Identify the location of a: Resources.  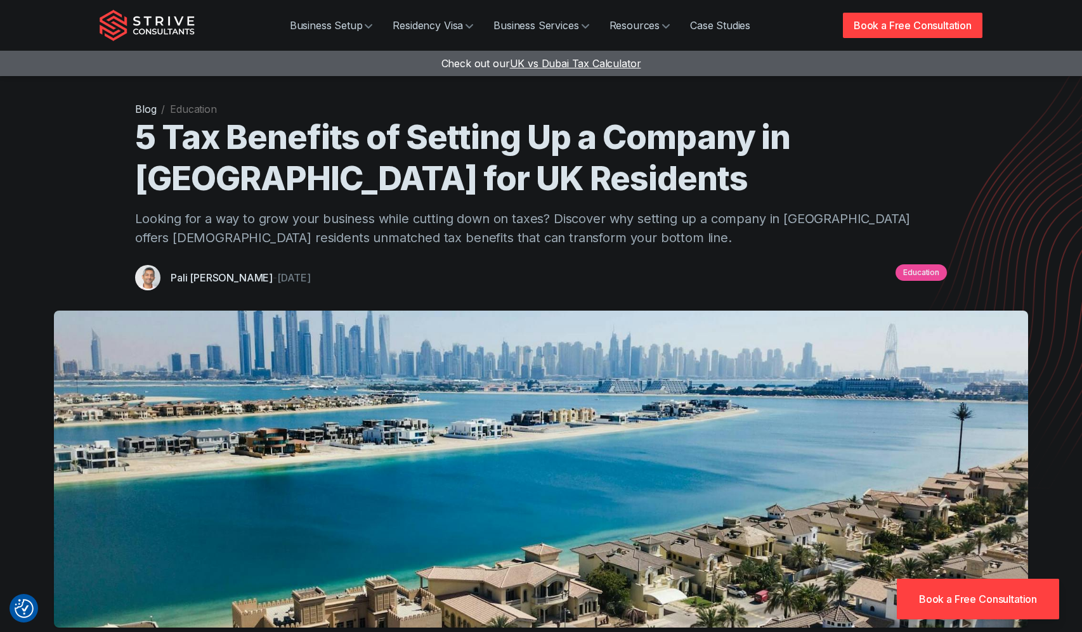
(640, 25).